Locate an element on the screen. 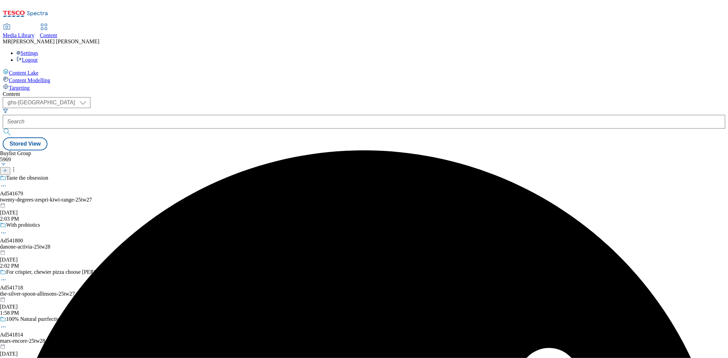 The image size is (728, 358). a: Media Library is located at coordinates (18, 31).